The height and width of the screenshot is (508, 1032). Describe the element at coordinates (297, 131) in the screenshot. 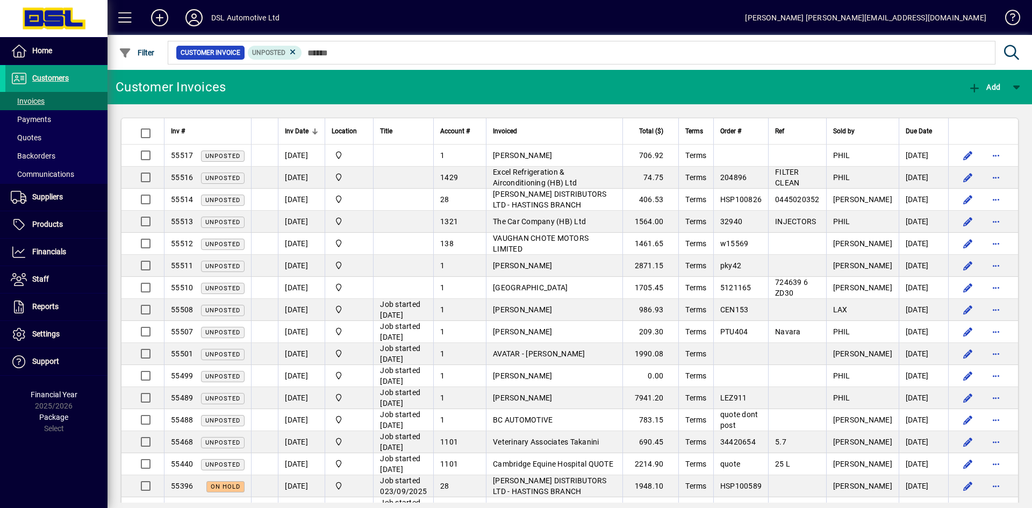

I see `span: Inv Date` at that location.